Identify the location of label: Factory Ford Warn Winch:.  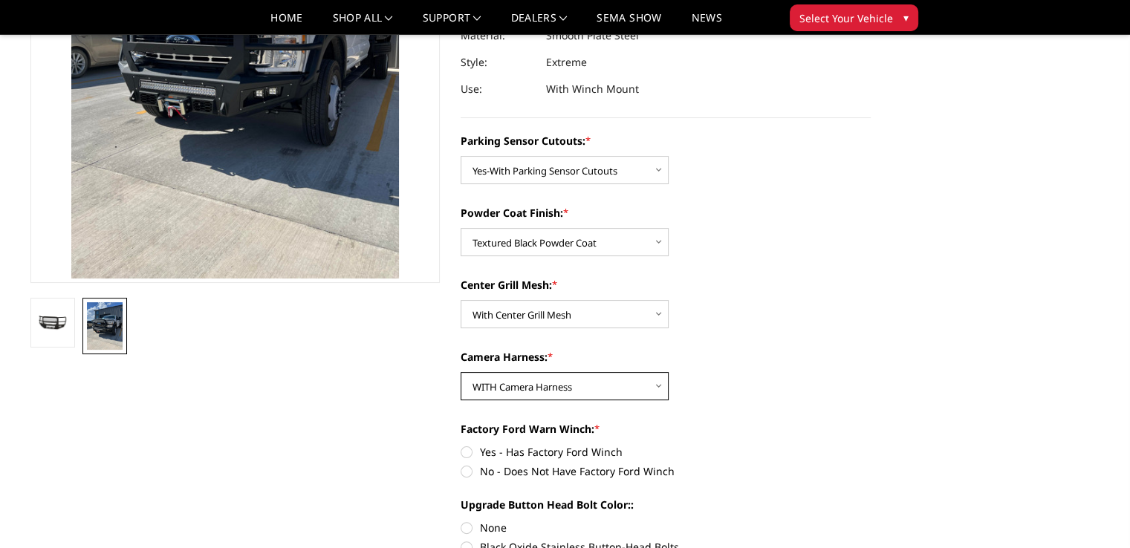
(666, 429).